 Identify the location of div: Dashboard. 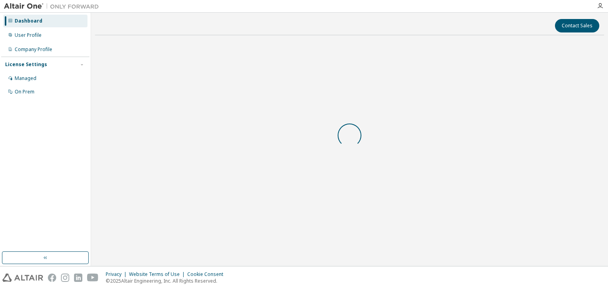
(29, 21).